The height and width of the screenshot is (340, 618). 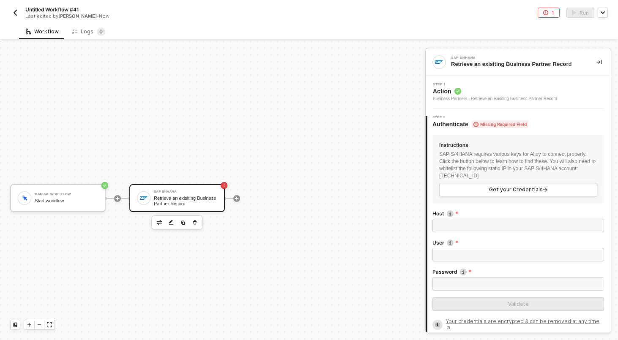 What do you see at coordinates (439, 62) in the screenshot?
I see `img: integration-icon` at bounding box center [439, 62].